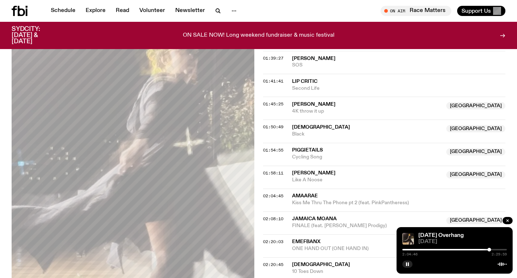  I want to click on span: Like A Noose, so click(367, 180).